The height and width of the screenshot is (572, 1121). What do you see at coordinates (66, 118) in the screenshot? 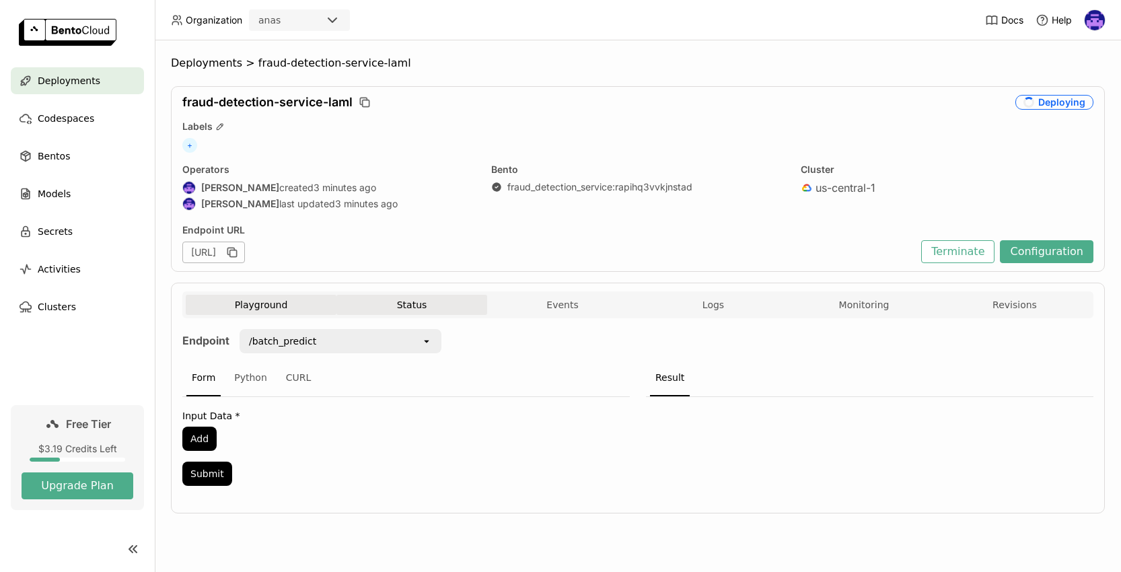
I see `span: Codespaces` at bounding box center [66, 118].